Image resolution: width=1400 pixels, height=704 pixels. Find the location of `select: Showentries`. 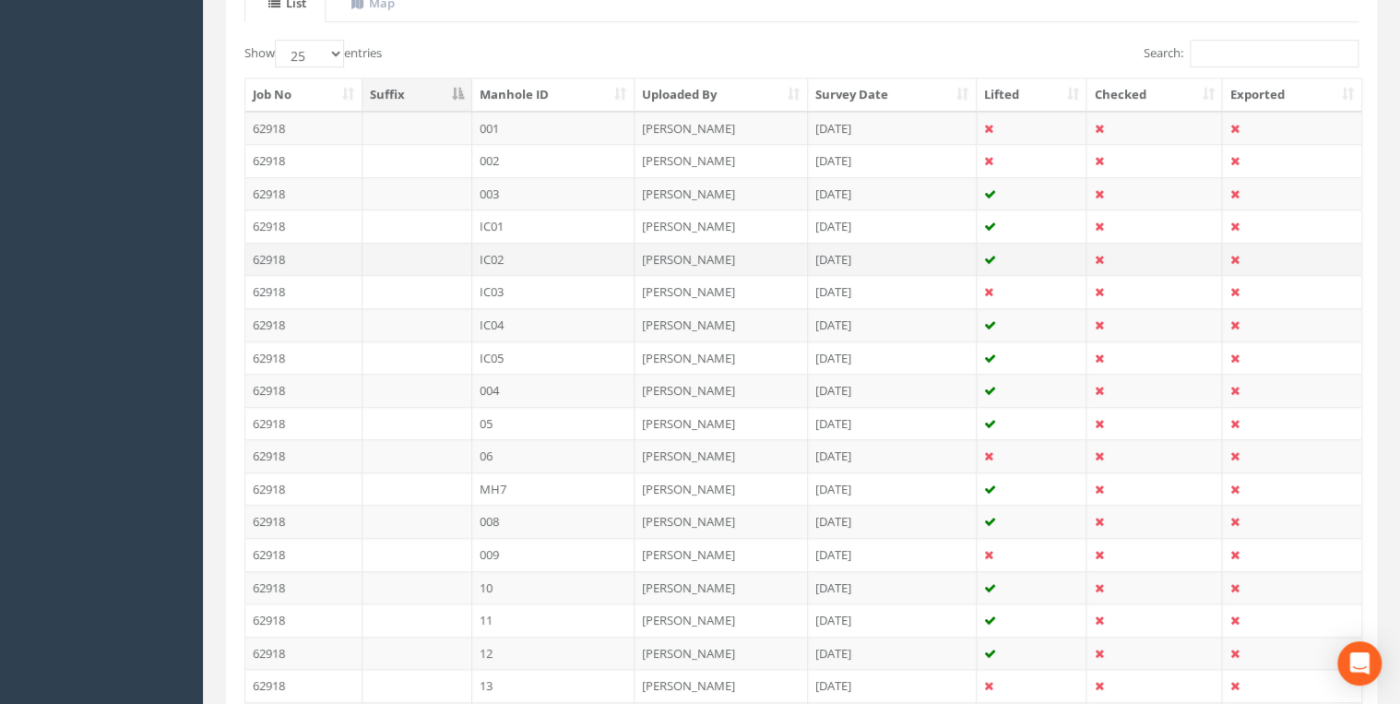

select: Showentries is located at coordinates (309, 53).